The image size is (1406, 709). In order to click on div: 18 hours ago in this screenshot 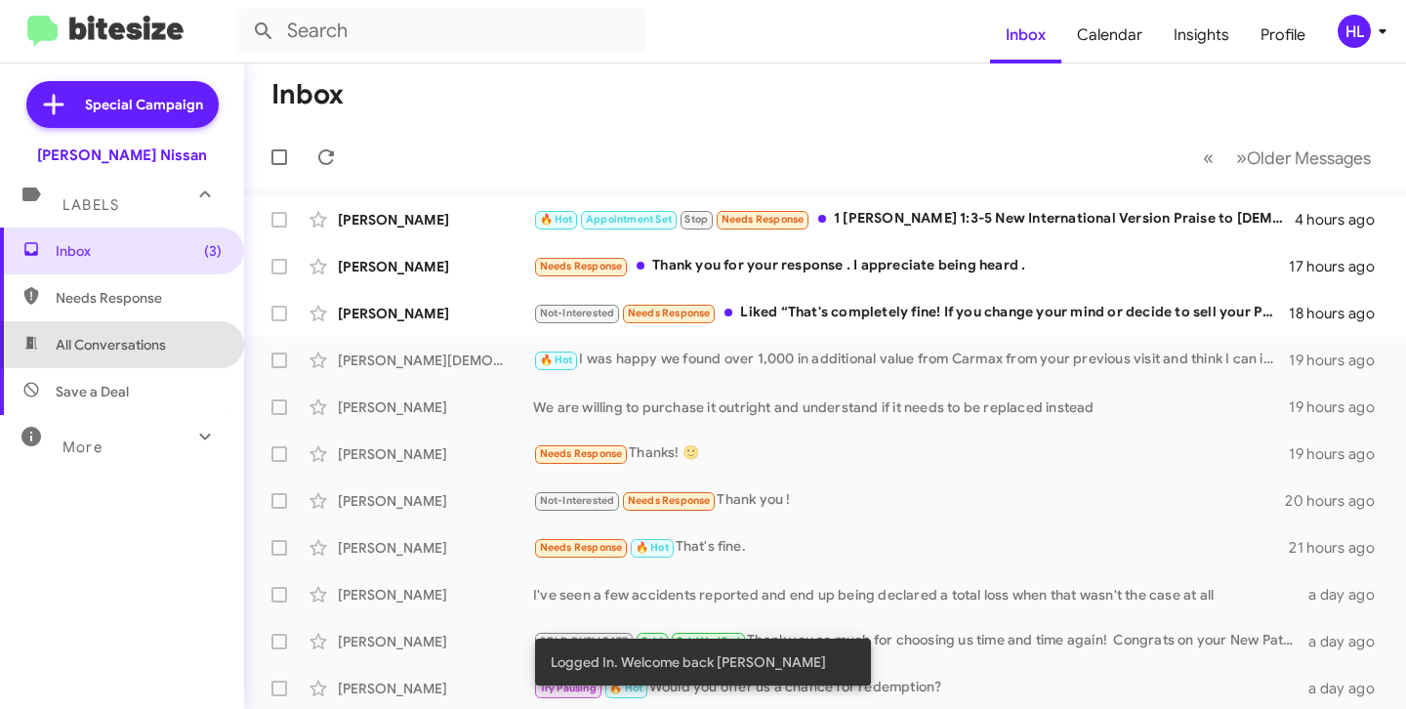, I will do `click(1340, 313)`.